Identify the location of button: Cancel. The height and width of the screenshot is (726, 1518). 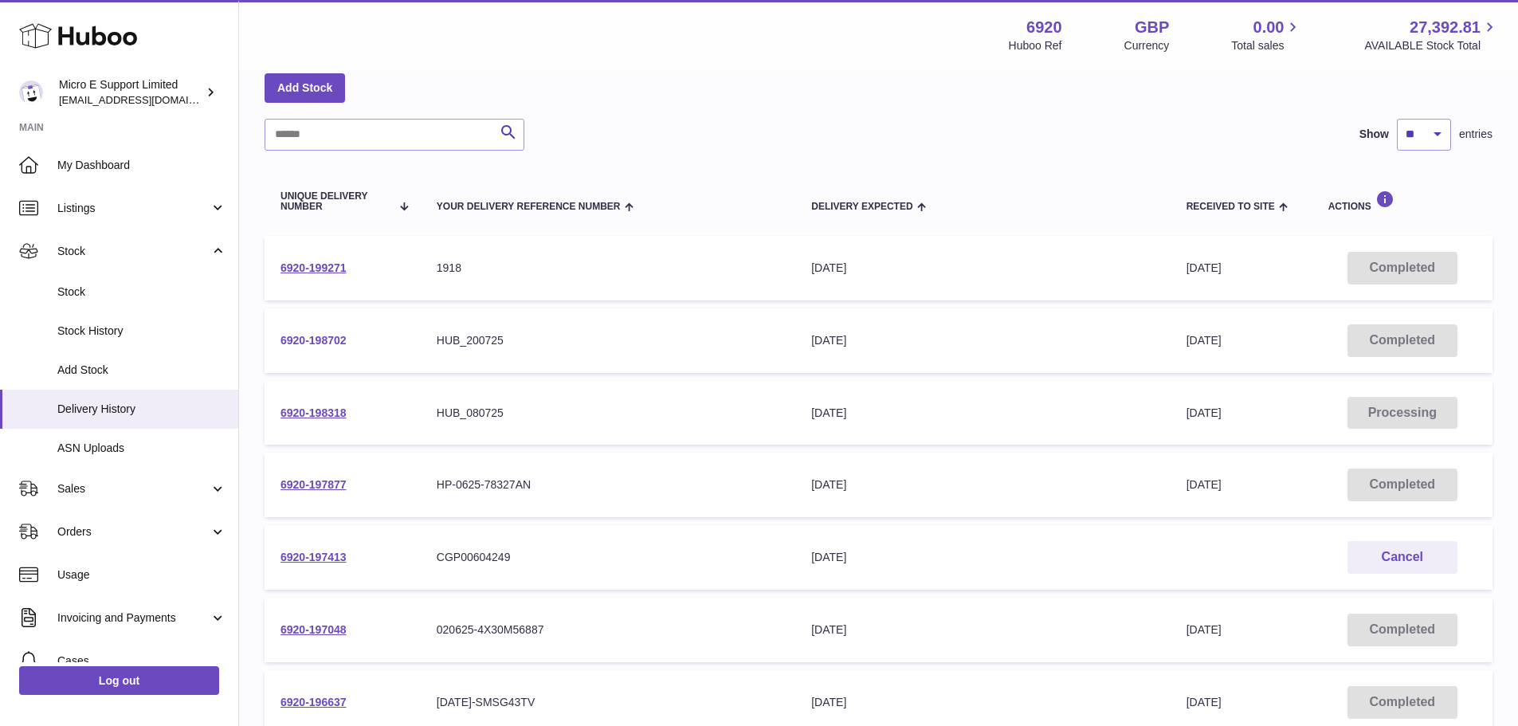
(1402, 557).